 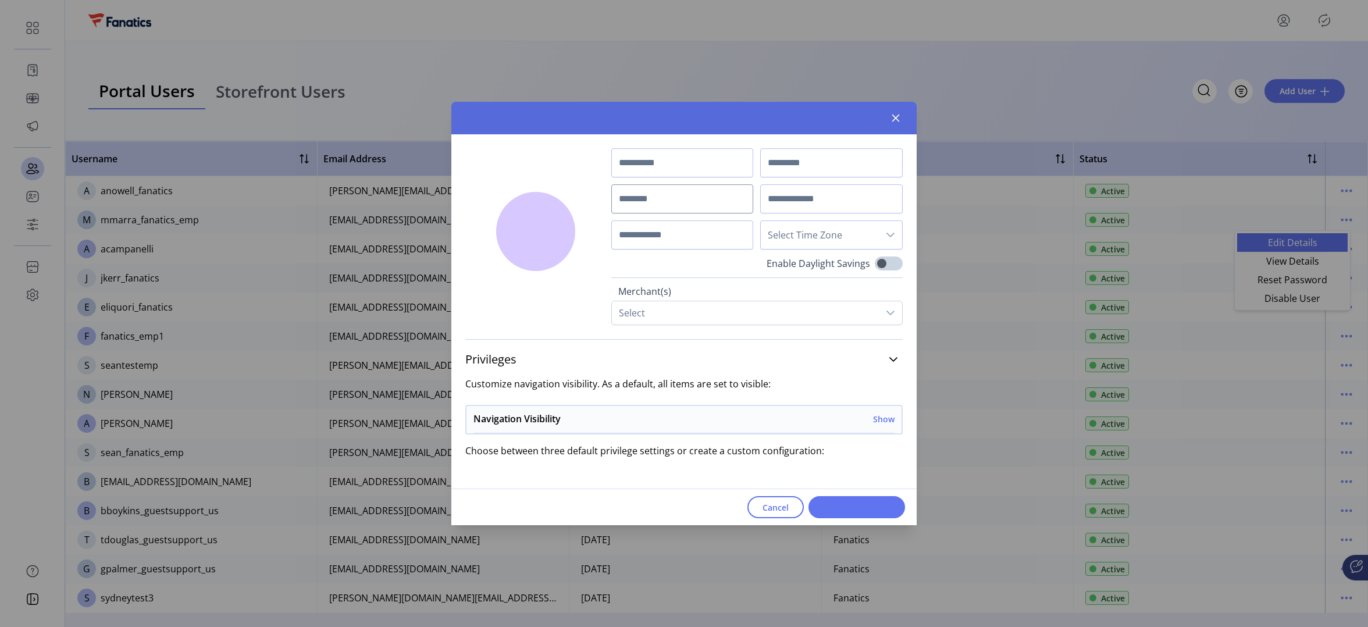 I want to click on div: Select, so click(x=632, y=313).